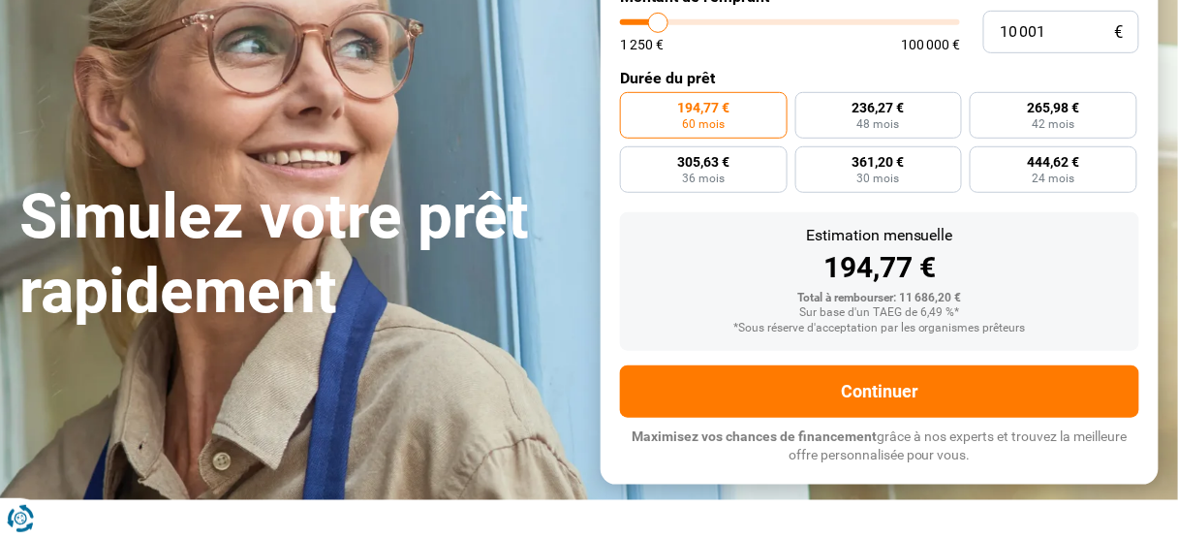 The width and height of the screenshot is (1178, 539). What do you see at coordinates (880, 313) in the screenshot?
I see `div: Sur base d'un TAEG de 6,49 %*` at bounding box center [880, 313].